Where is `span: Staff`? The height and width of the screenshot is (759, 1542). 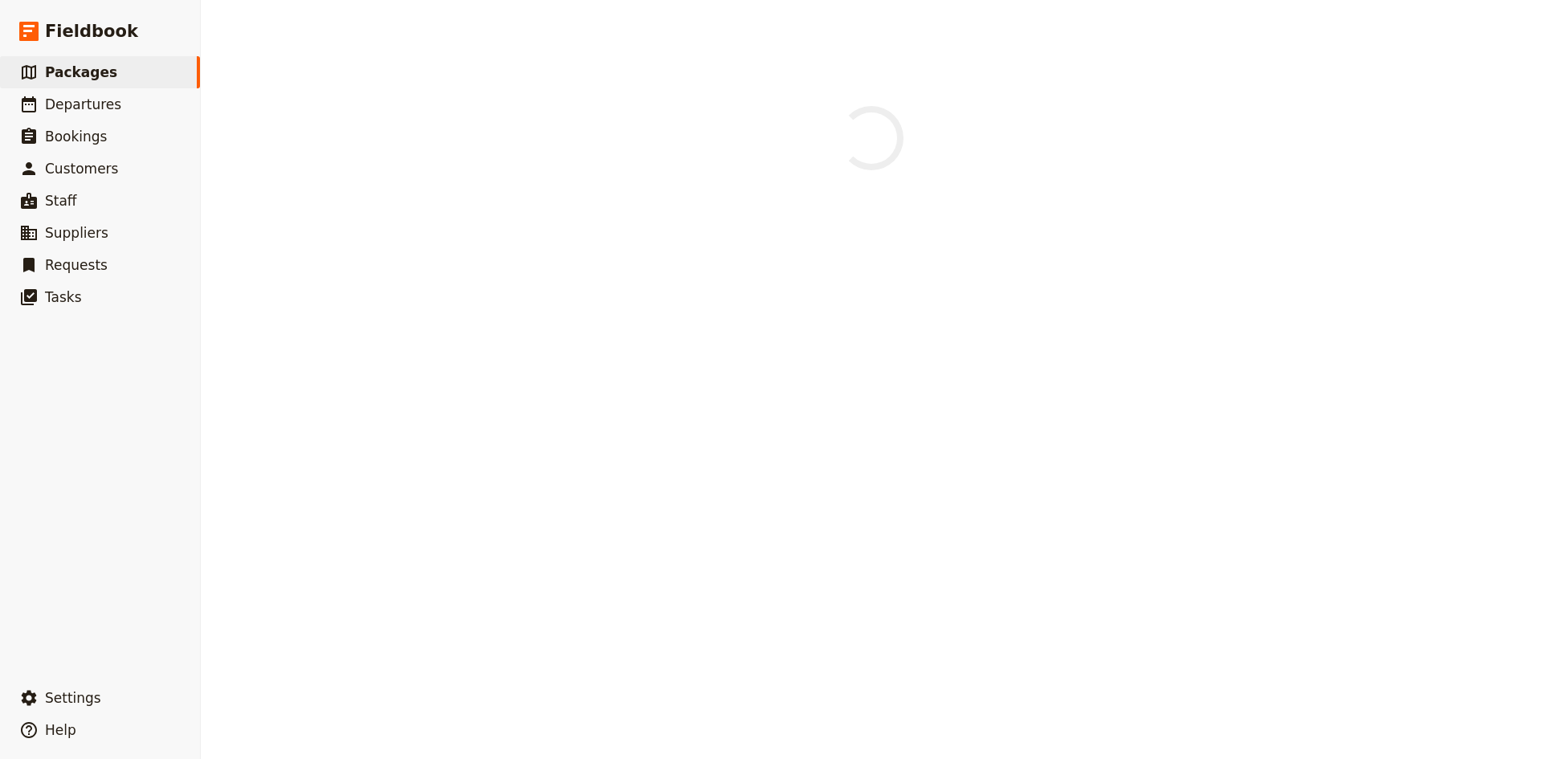
span: Staff is located at coordinates (61, 201).